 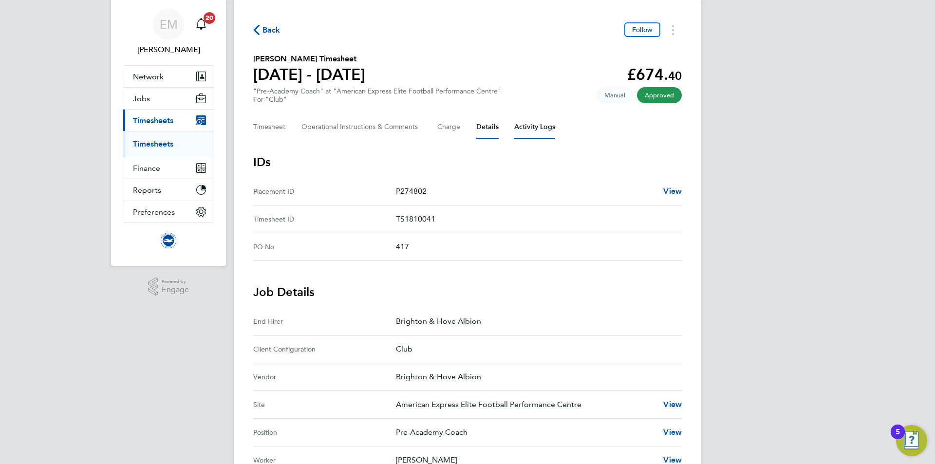 I want to click on span: Powered by, so click(x=175, y=281).